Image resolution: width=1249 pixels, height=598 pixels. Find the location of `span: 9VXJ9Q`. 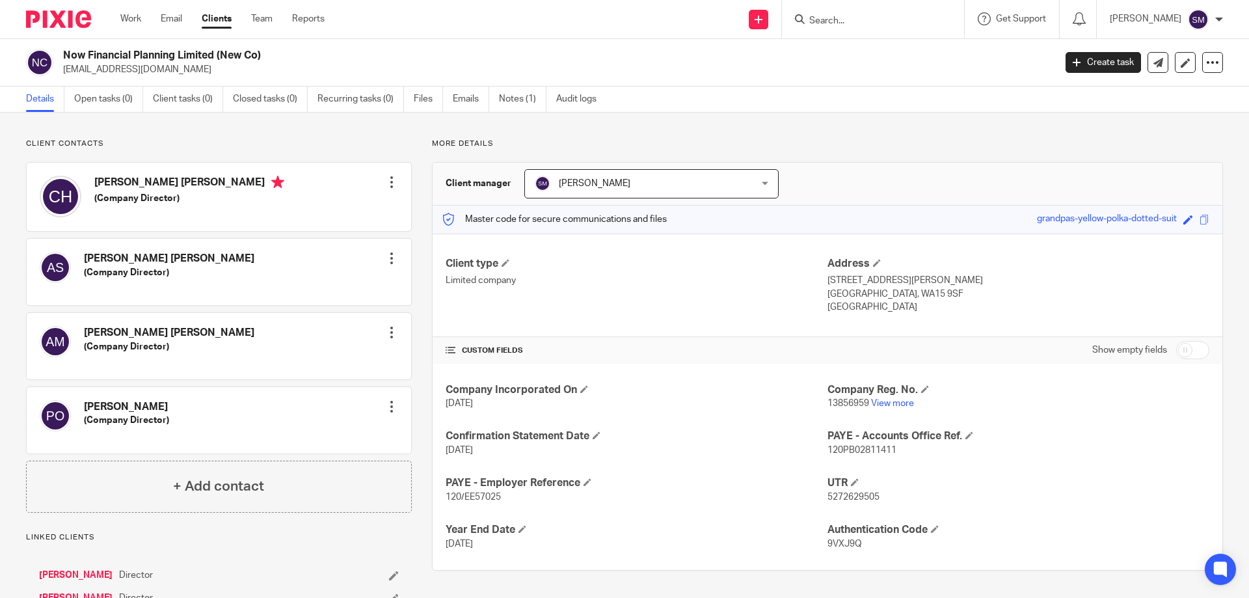

span: 9VXJ9Q is located at coordinates (844, 544).